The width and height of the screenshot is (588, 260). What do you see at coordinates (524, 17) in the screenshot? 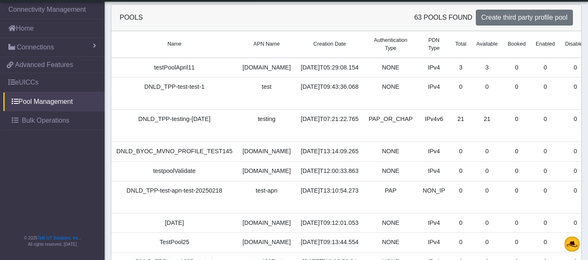
I see `span: Create third party profile pool` at bounding box center [524, 17].